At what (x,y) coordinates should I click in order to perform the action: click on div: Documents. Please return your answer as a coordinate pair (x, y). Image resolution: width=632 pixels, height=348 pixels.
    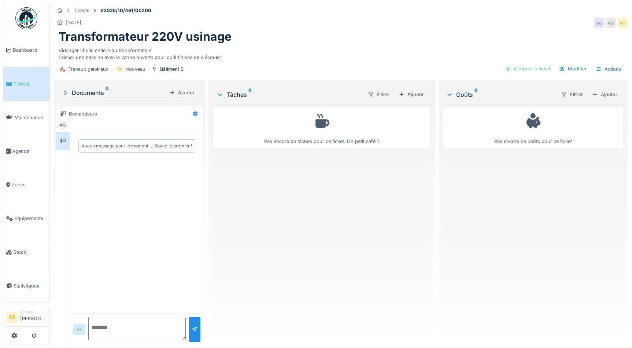
    Looking at the image, I should click on (114, 93).